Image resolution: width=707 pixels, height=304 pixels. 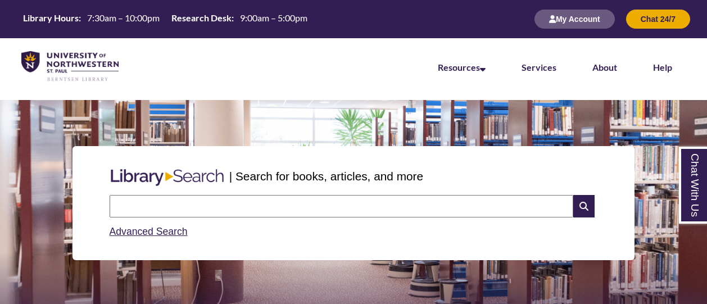 I want to click on a: Resources, so click(x=461, y=67).